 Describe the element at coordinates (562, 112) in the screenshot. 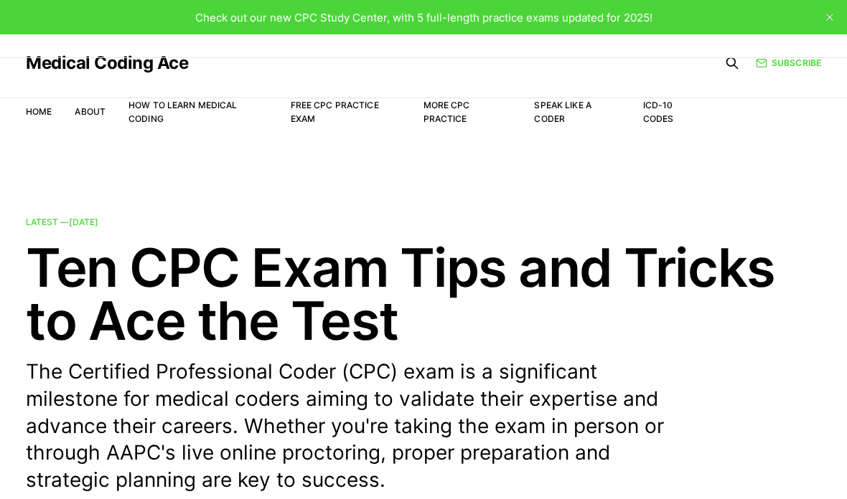

I see `a: Speak Like a Coder` at that location.